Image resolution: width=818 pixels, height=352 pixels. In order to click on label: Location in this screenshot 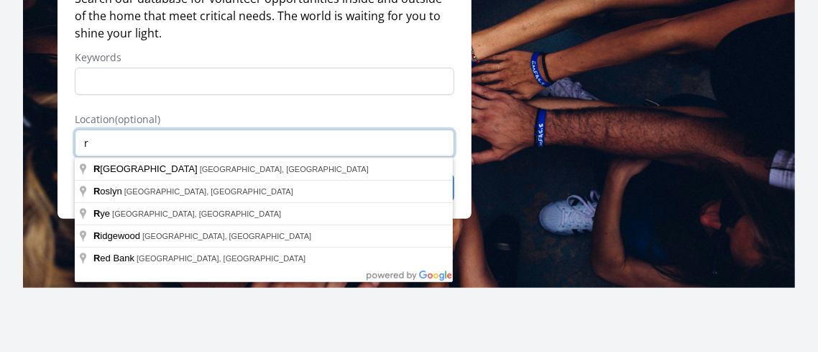, I will do `click(265, 119)`.